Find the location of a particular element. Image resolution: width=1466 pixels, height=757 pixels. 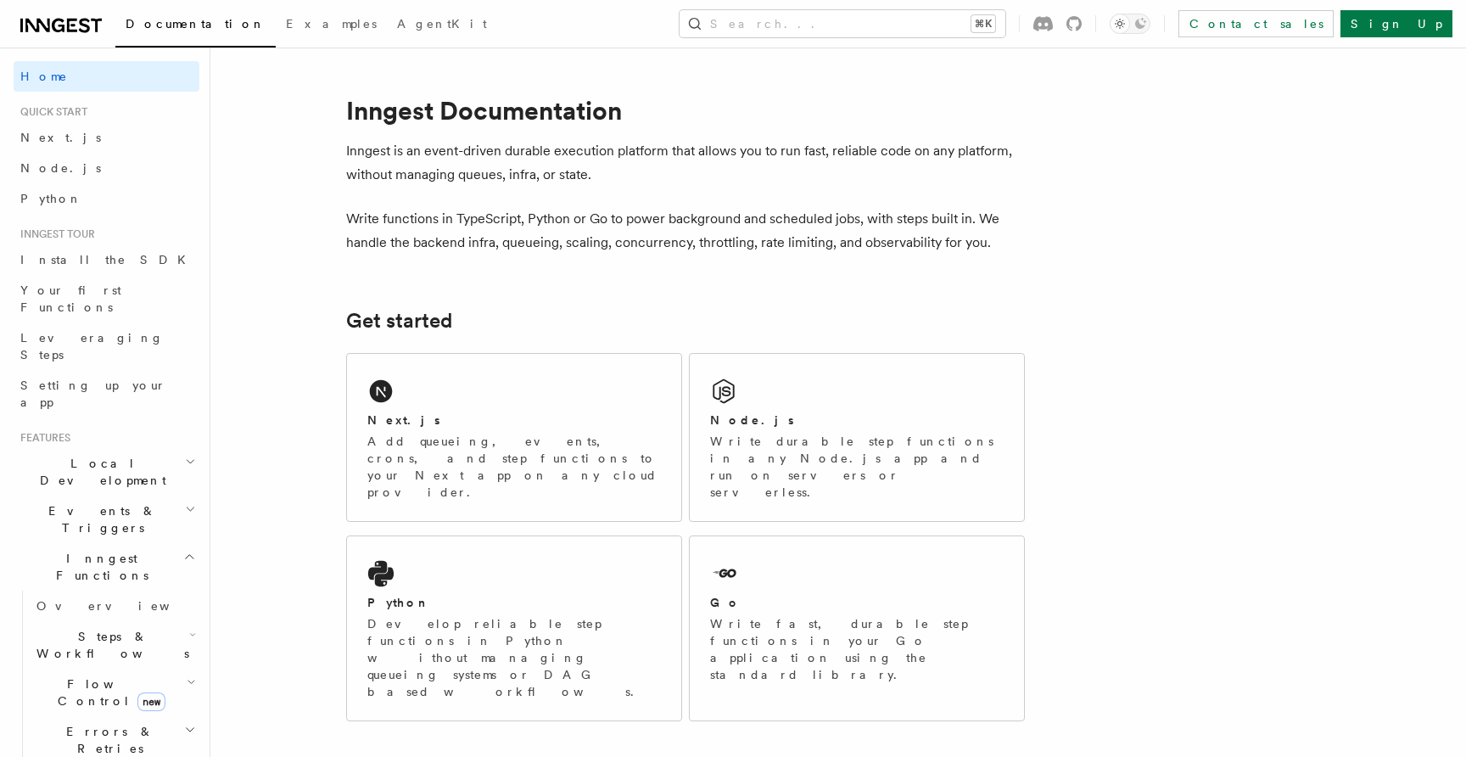

span: AgentKit is located at coordinates (442, 24).